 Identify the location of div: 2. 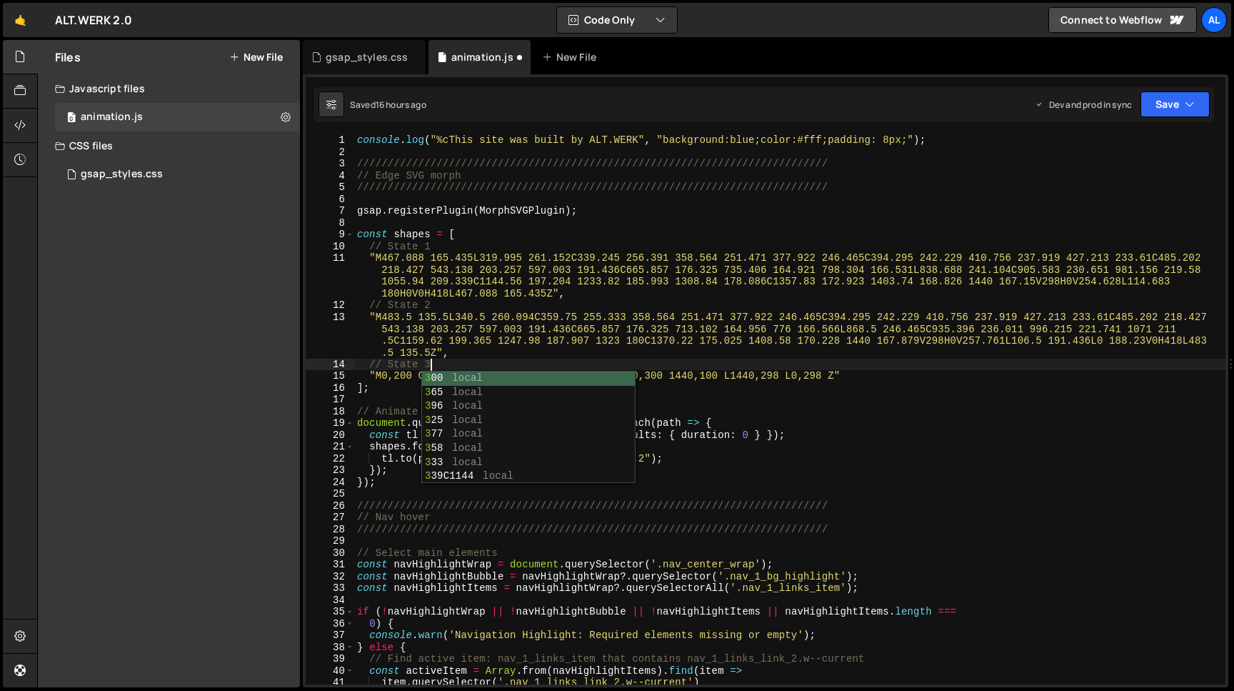
(330, 152).